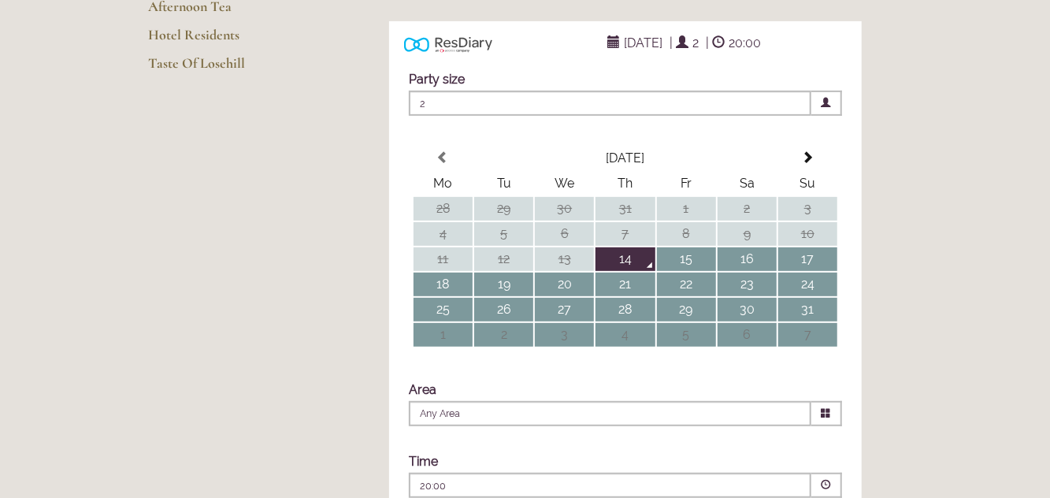  What do you see at coordinates (436, 79) in the screenshot?
I see `label: Party size` at bounding box center [436, 79].